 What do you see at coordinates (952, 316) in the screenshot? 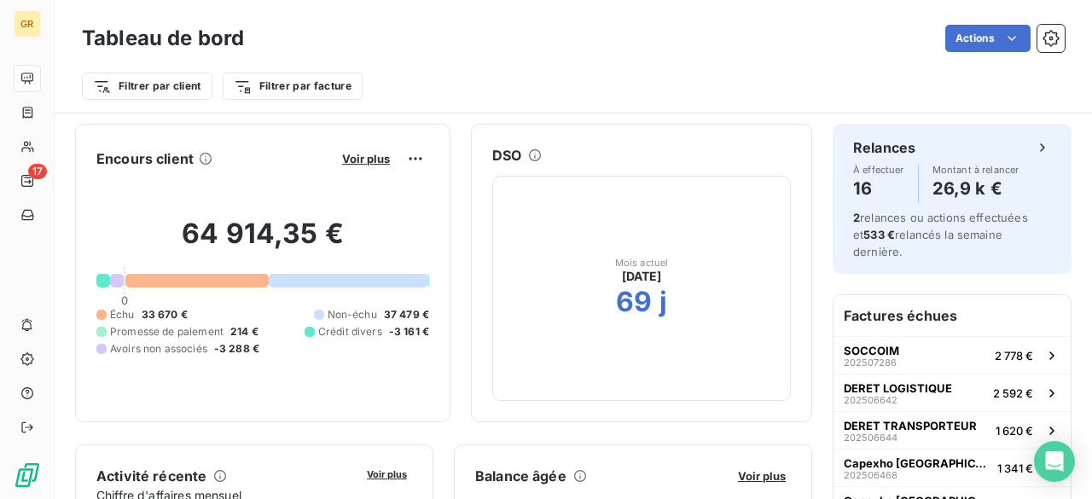
I see `h6: Factures échues` at bounding box center [952, 316].